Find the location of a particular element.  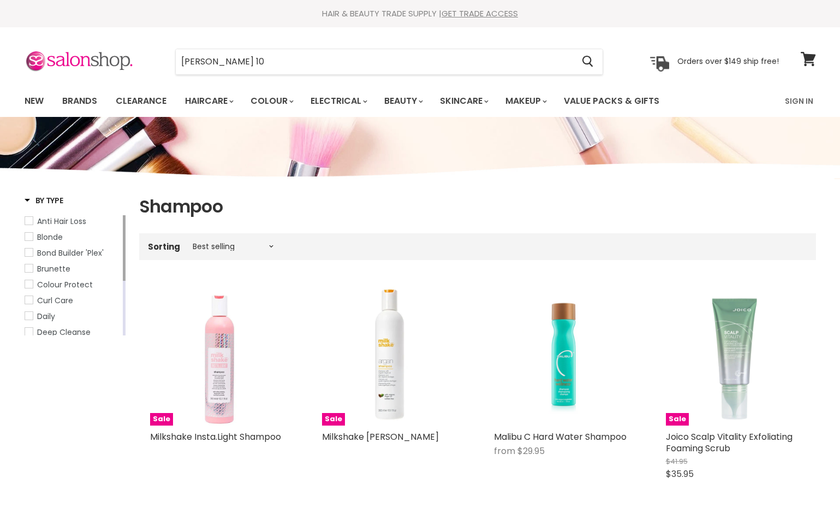

a: Haircare is located at coordinates (209, 101).